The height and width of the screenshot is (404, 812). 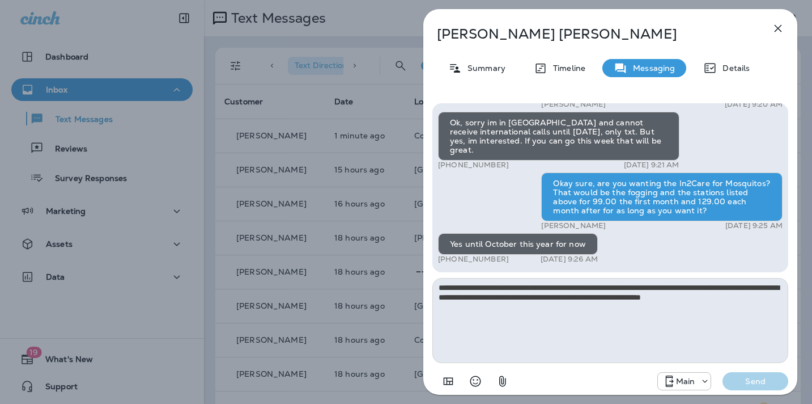 I want to click on button: Add in a premade template, so click(x=448, y=381).